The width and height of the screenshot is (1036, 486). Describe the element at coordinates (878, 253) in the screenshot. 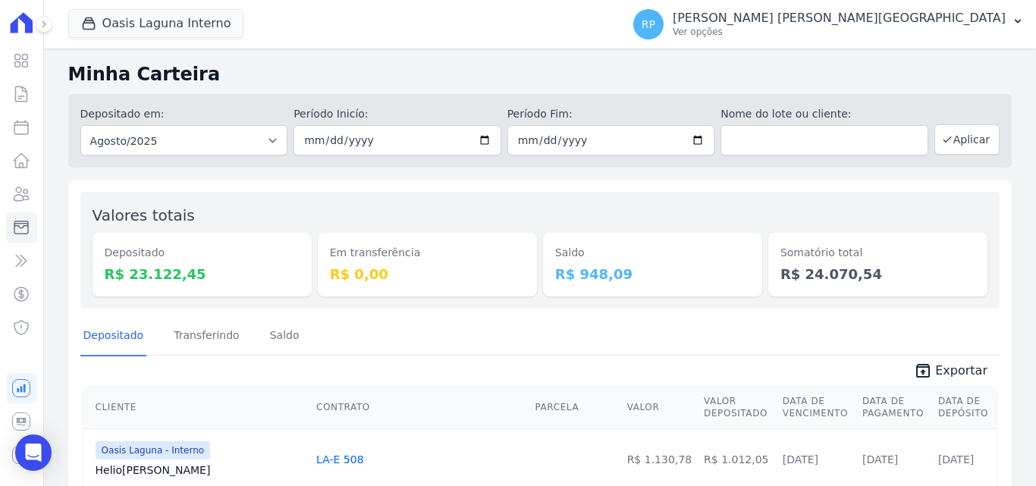

I see `dt: Somatório total` at that location.